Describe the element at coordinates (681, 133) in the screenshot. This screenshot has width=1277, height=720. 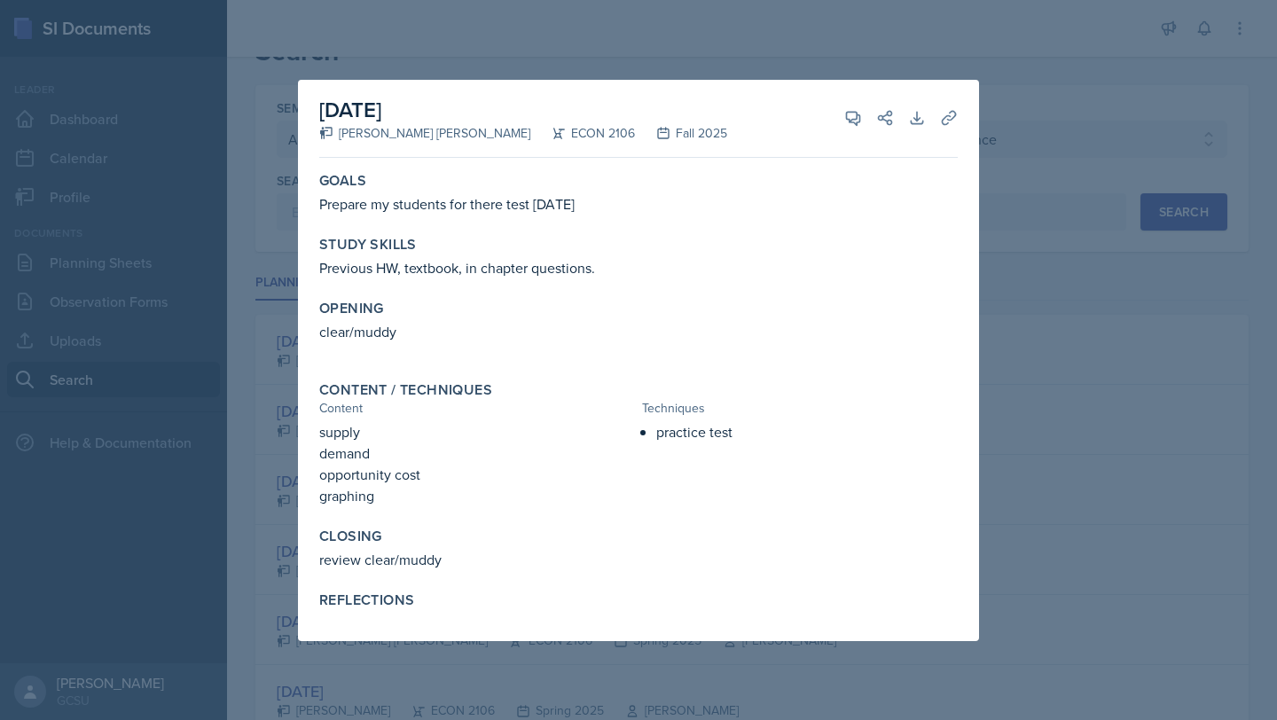
I see `div: Fall 2025` at that location.